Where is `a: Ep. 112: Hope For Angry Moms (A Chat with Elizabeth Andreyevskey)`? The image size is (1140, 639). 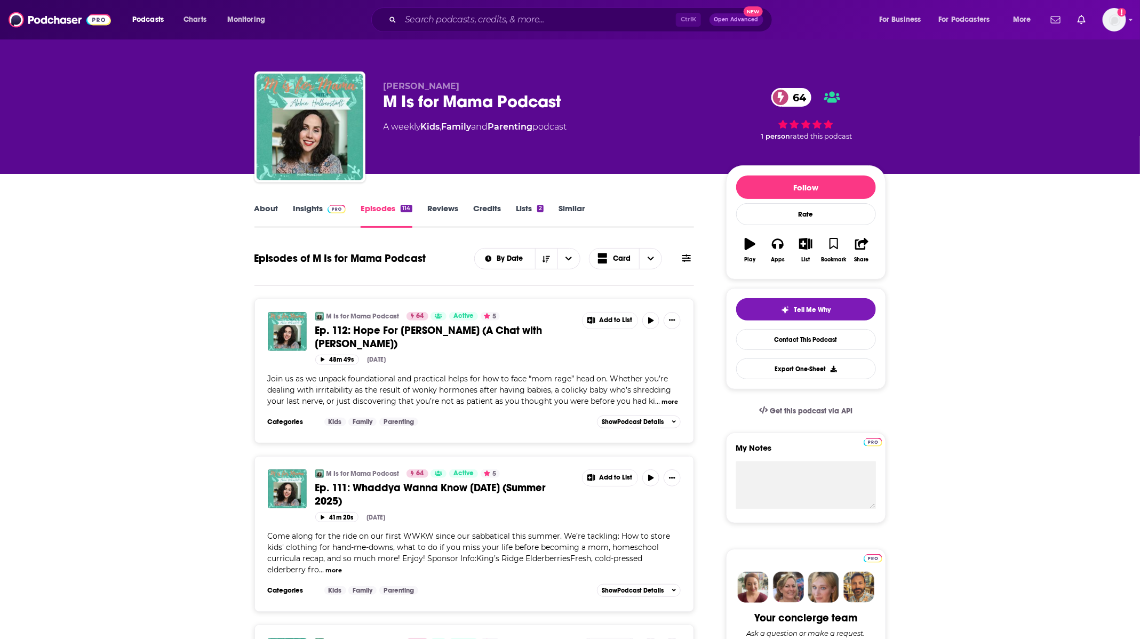
a: Ep. 112: Hope For Angry Moms (A Chat with Elizabeth Andreyevskey) is located at coordinates (287, 331).